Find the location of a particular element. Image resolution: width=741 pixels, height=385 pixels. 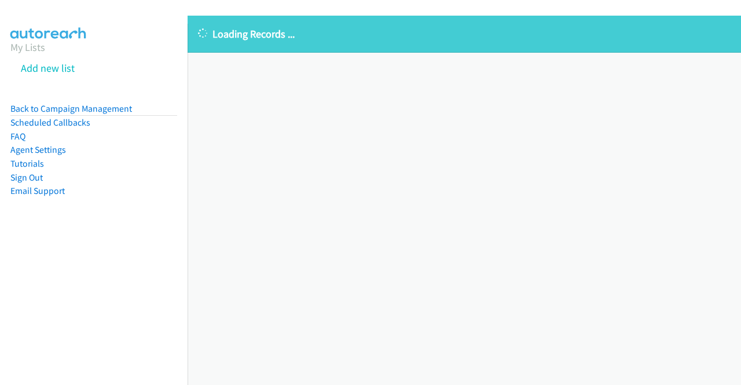

a: Add new list is located at coordinates (47, 68).